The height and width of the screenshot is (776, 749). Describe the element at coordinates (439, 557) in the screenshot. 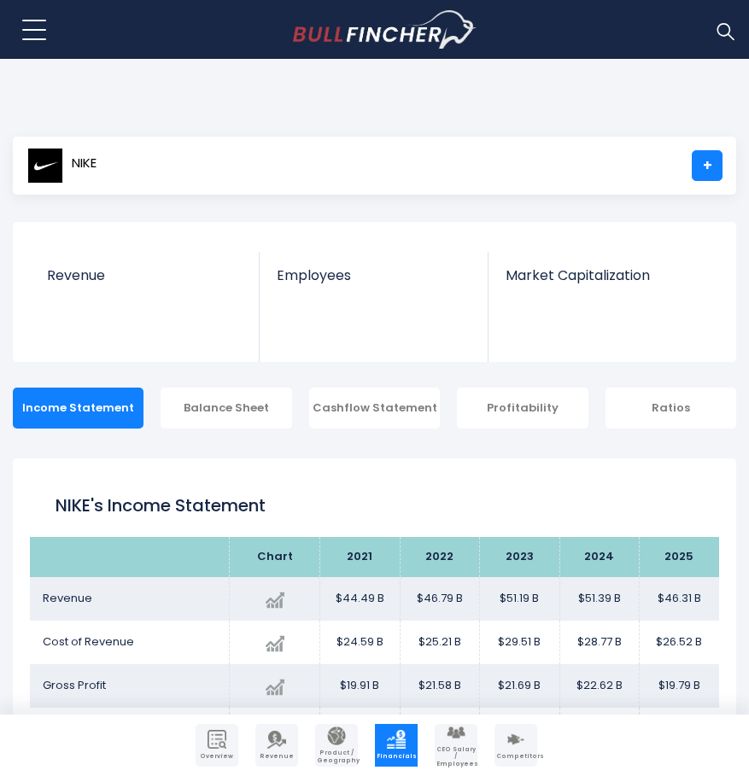

I see `th: 2022` at that location.